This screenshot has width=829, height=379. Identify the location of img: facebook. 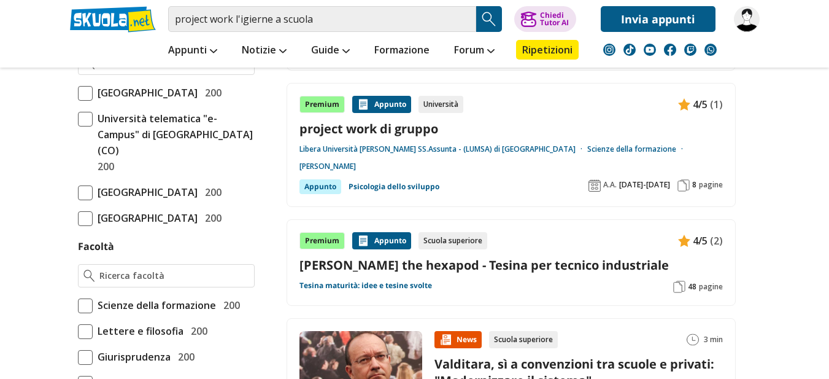
(670, 50).